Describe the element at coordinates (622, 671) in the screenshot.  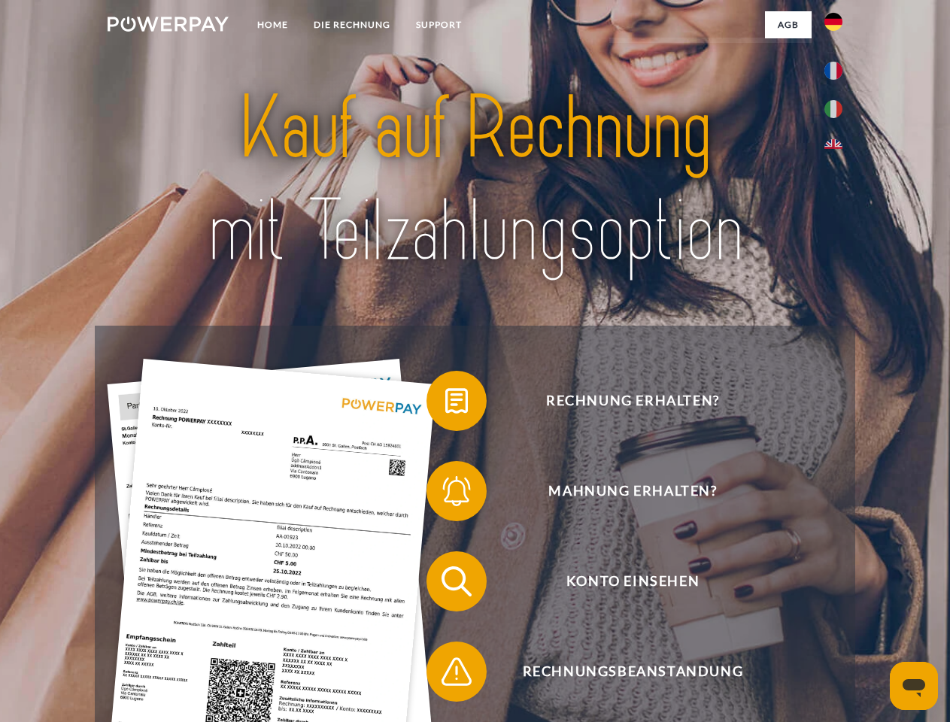
I see `a: Rechnungsbeanstandung` at that location.